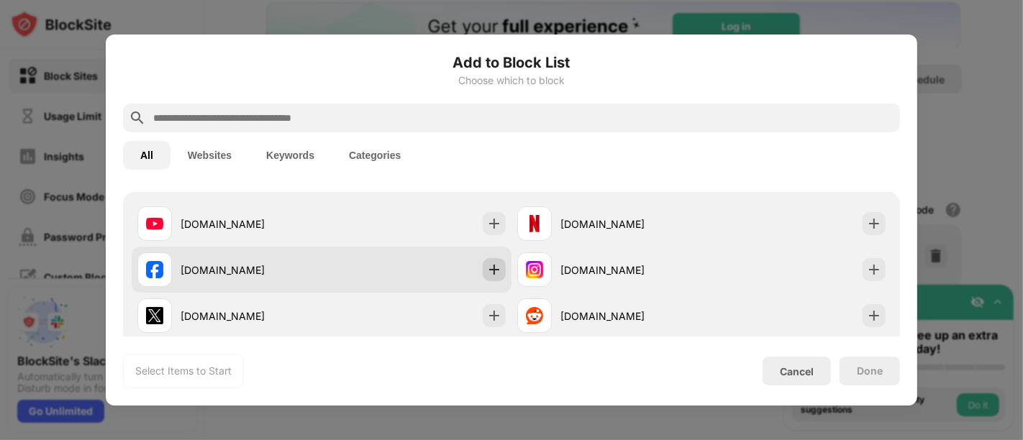  What do you see at coordinates (512, 81) in the screenshot?
I see `div: Choose which to block` at bounding box center [512, 81].